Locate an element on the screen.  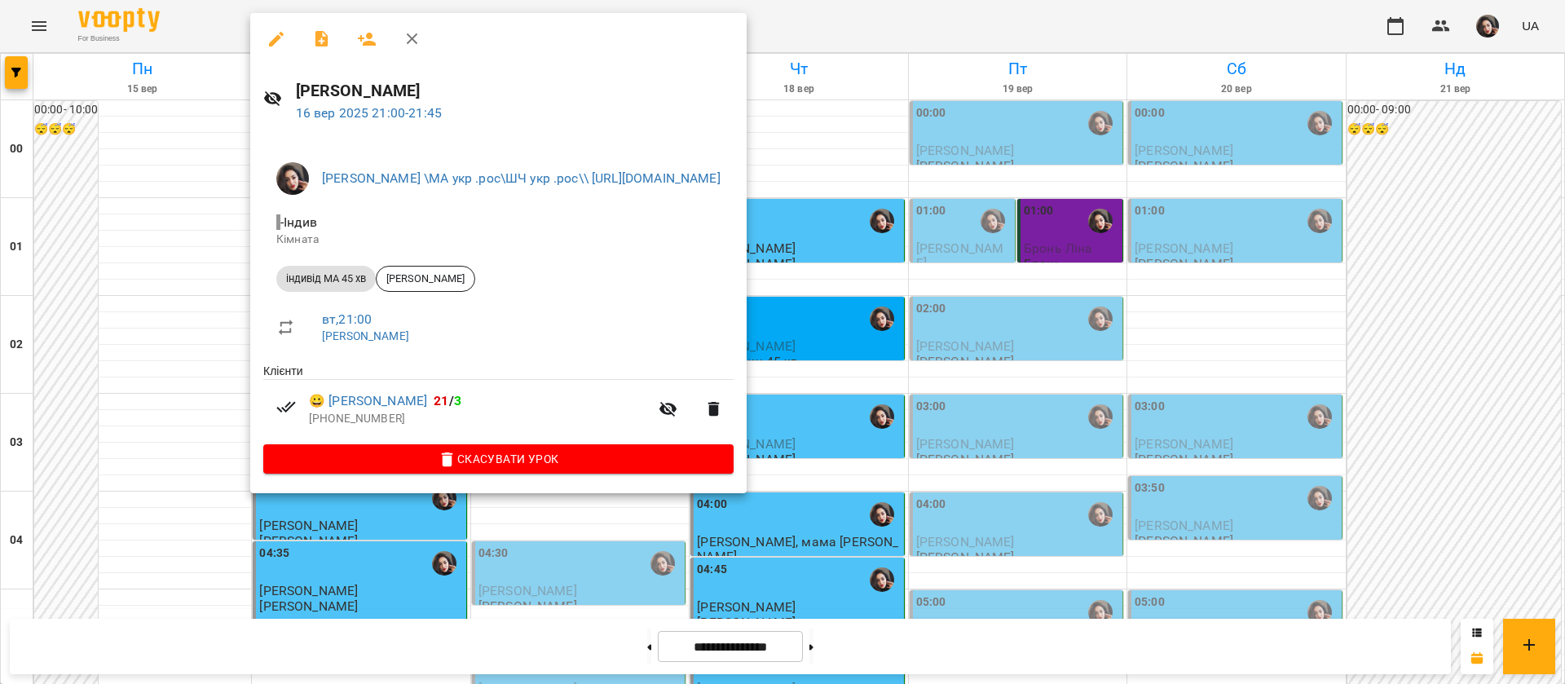
p: Кімната is located at coordinates (498, 240).